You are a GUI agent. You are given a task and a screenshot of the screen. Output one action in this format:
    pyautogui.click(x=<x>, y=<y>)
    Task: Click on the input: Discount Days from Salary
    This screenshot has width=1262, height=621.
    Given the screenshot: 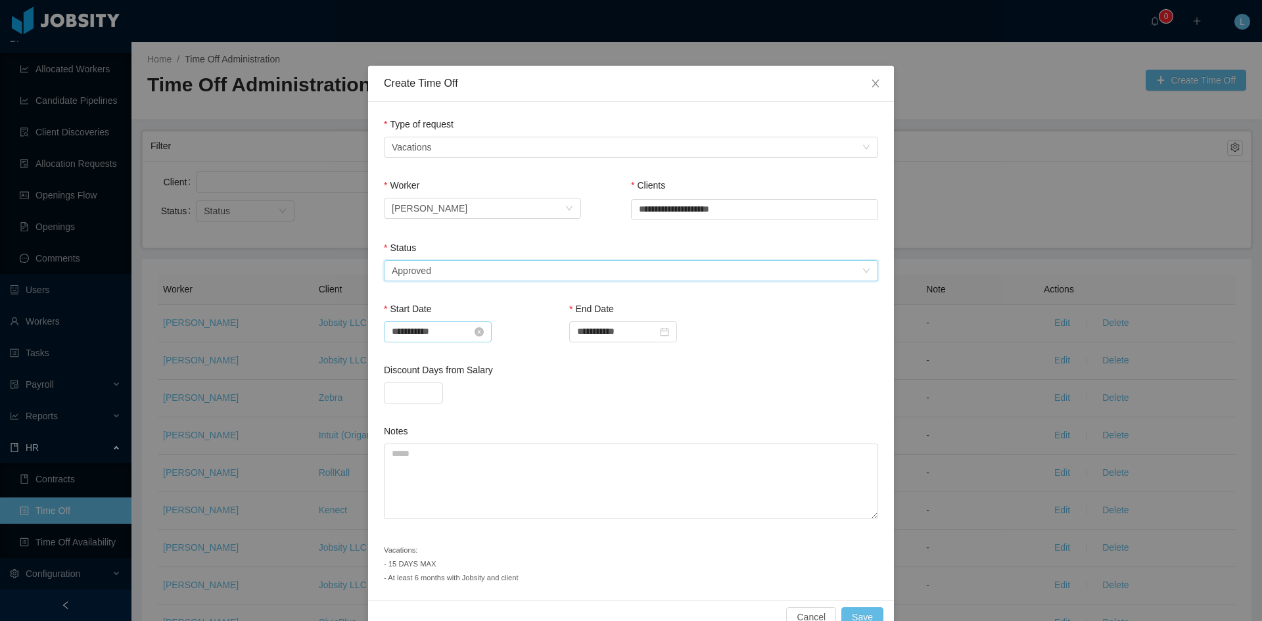 What is the action you would take?
    pyautogui.click(x=413, y=393)
    